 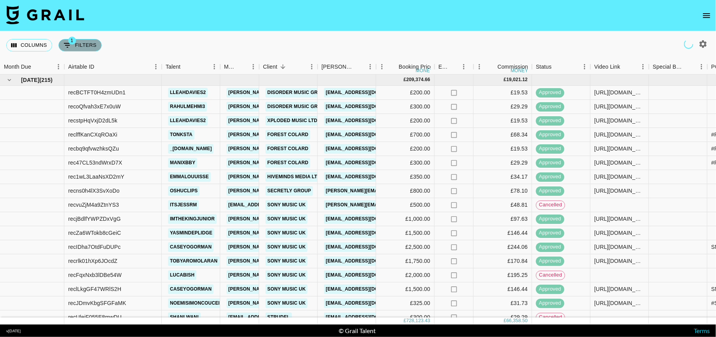 I want to click on a: Secretly Group, so click(x=289, y=190).